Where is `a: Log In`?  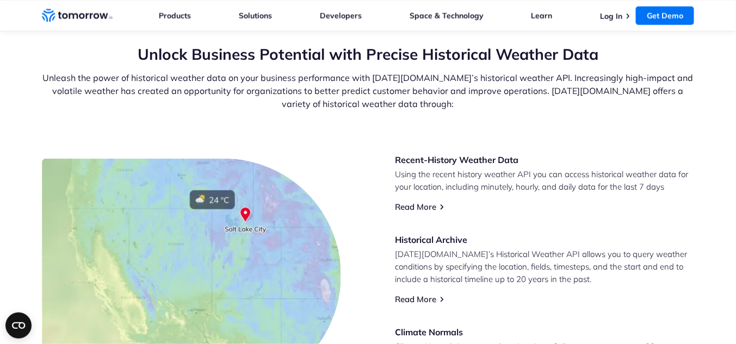 a: Log In is located at coordinates (611, 16).